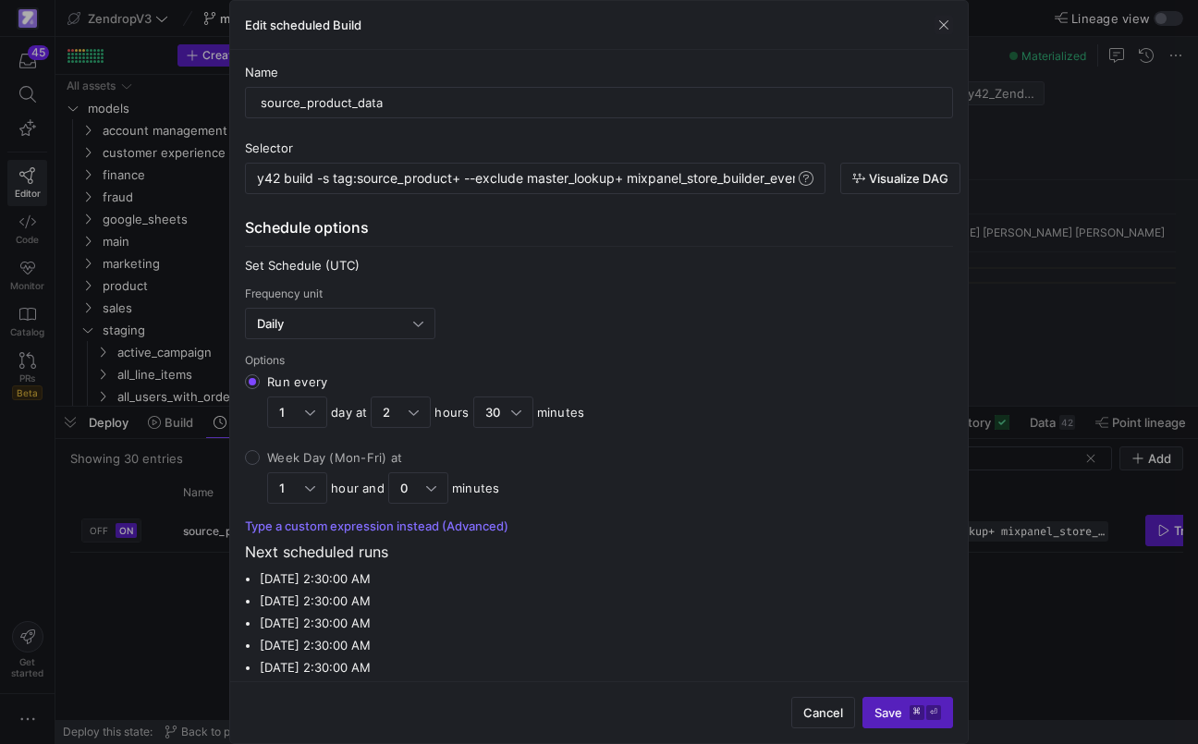 Image resolution: width=1198 pixels, height=744 pixels. What do you see at coordinates (909, 178) in the screenshot?
I see `span: Visualize DAG` at bounding box center [909, 178].